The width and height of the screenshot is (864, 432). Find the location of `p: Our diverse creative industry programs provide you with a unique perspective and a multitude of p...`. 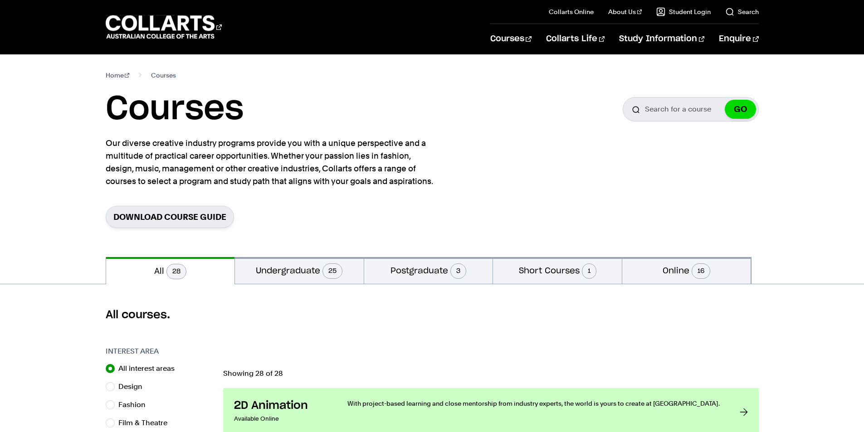

p: Our diverse creative industry programs provide you with a unique perspective and a multitude of p... is located at coordinates (271, 162).